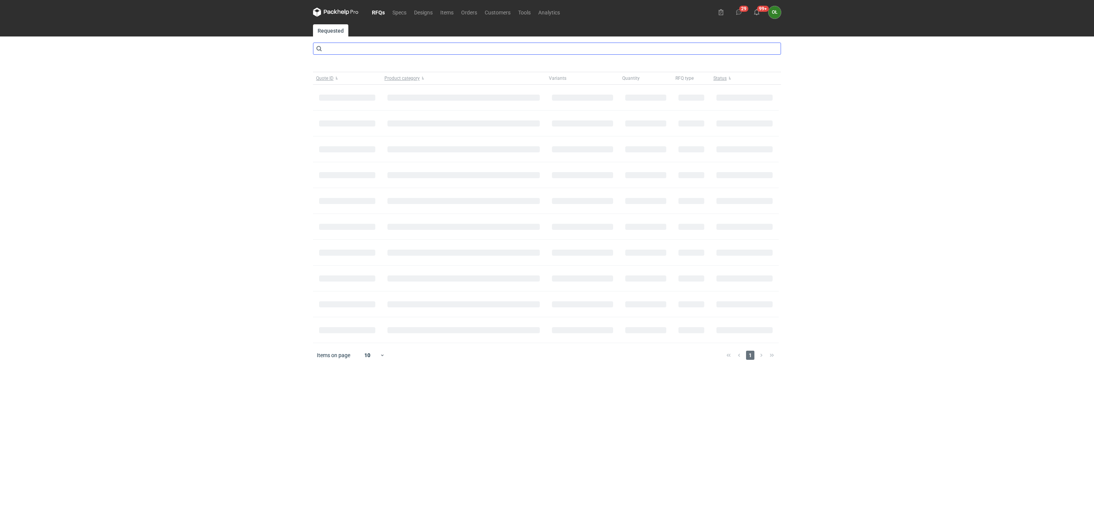 The image size is (1094, 519). Describe the element at coordinates (347, 78) in the screenshot. I see `button: Quote ID` at that location.